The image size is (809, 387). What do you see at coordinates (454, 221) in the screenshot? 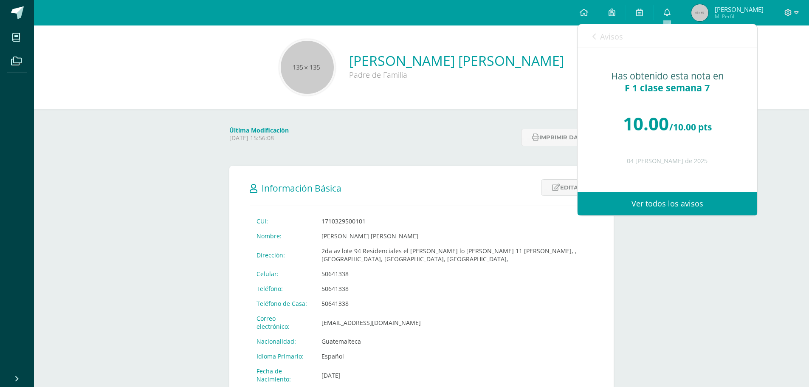
I see `td: 1710329500101` at bounding box center [454, 221].